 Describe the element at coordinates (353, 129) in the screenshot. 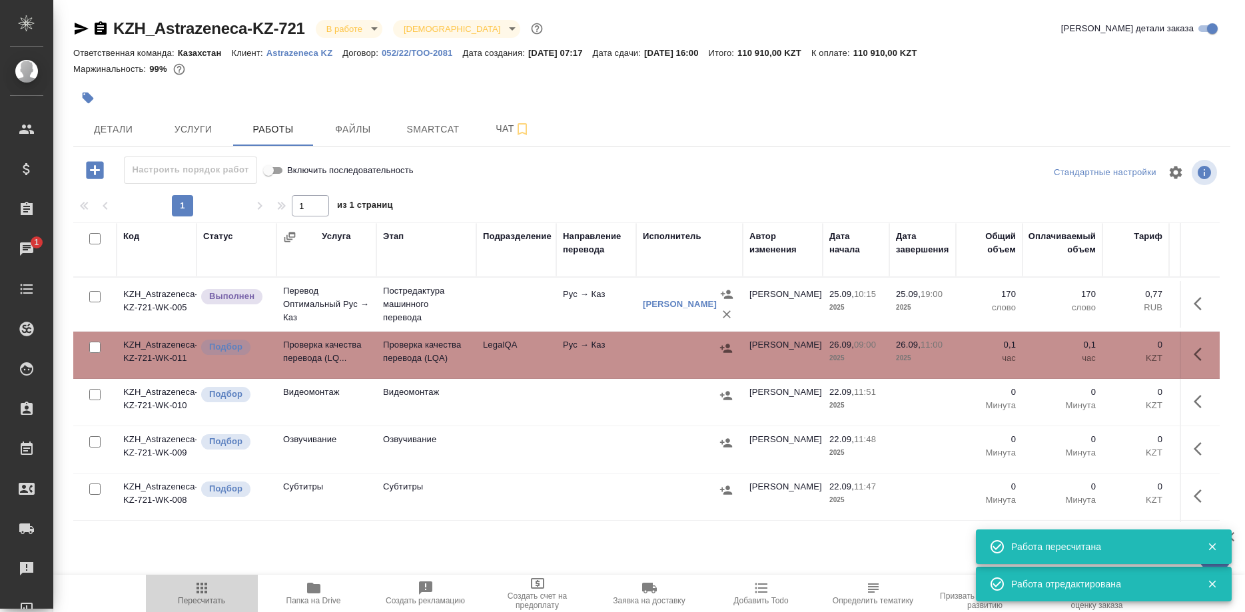

I see `span: Файлы` at that location.